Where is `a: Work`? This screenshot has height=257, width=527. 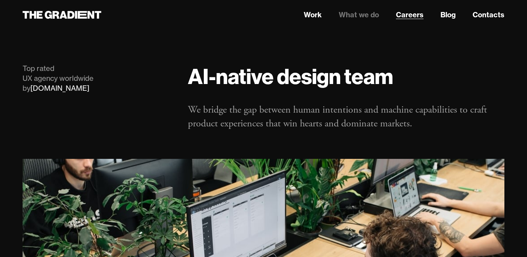
a: Work is located at coordinates (313, 15).